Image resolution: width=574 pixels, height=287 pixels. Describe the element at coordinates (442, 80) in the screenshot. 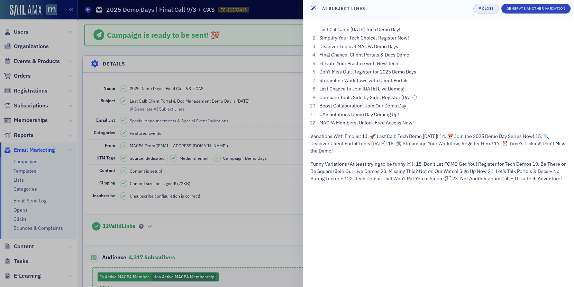

I see `li: Streamline Workflows with Client Portals` at that location.